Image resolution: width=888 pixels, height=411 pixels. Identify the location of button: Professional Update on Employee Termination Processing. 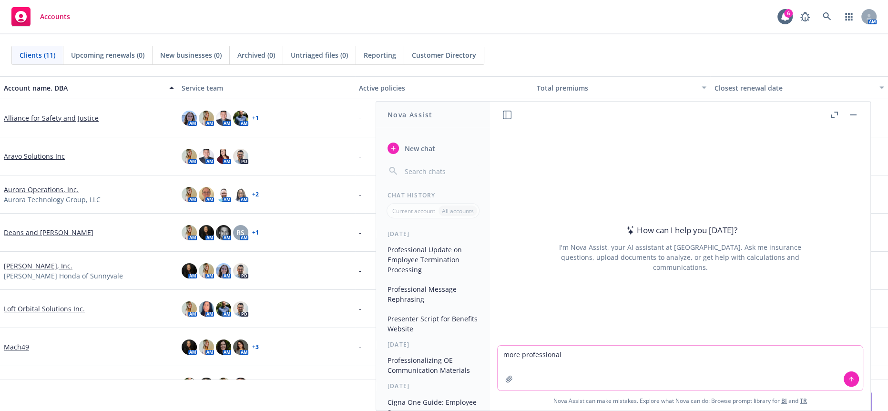
(433, 259).